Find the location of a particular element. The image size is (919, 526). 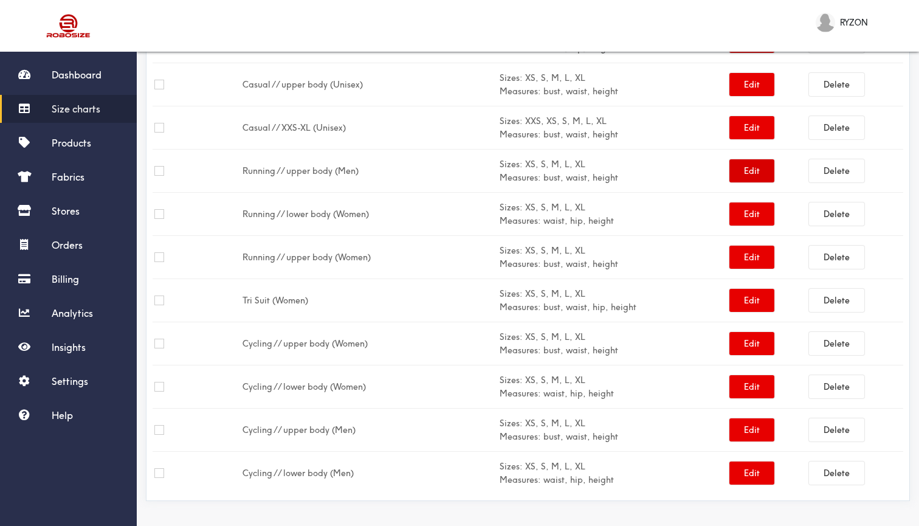

span: Fabrics is located at coordinates (68, 177).